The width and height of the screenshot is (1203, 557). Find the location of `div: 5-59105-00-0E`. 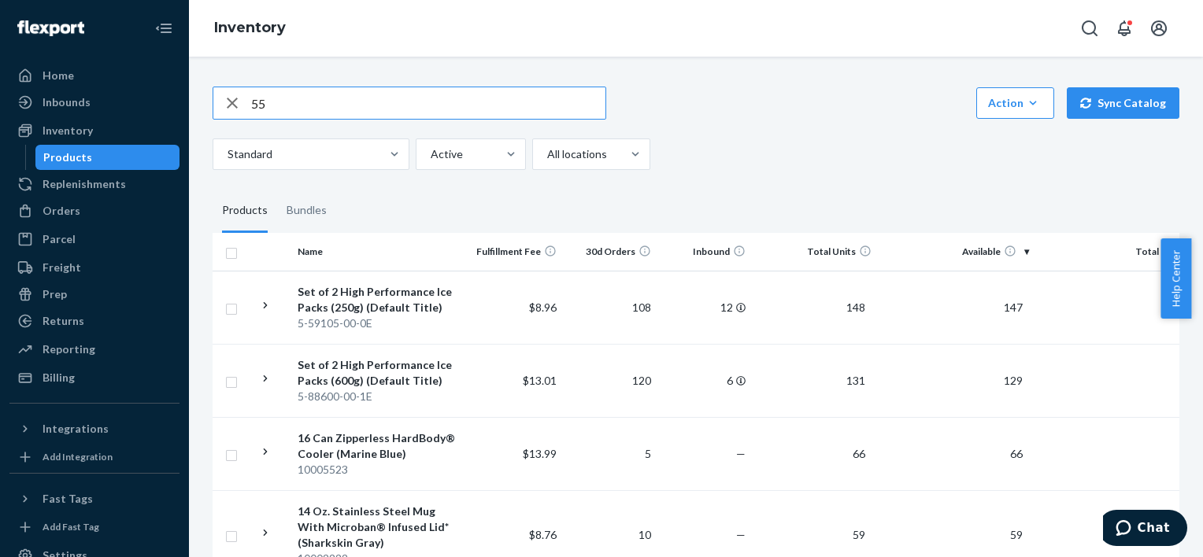

div: 5-59105-00-0E is located at coordinates (379, 324).